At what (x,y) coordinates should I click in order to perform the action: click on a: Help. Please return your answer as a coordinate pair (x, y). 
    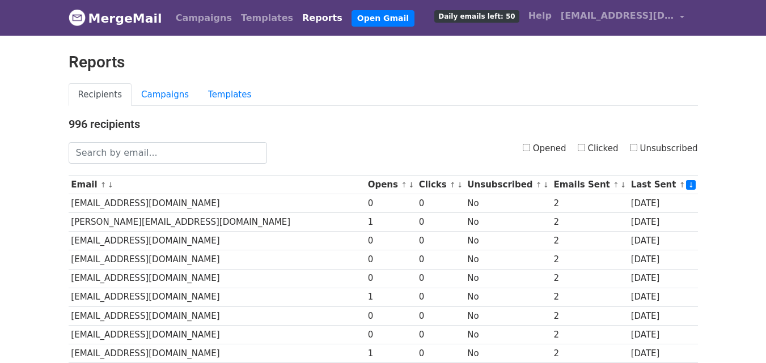
    Looking at the image, I should click on (539, 16).